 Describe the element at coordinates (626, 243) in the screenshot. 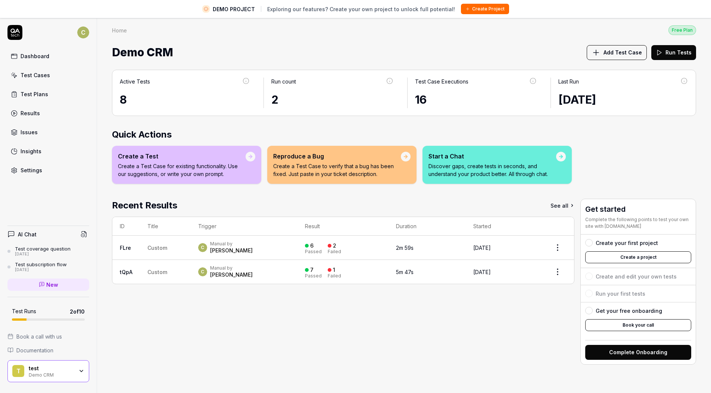

I see `div: Create your first project` at that location.